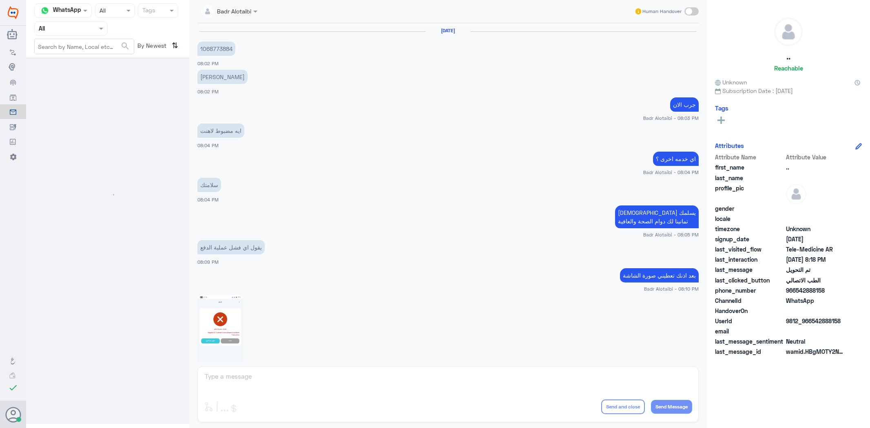  Describe the element at coordinates (815, 259) in the screenshot. I see `span: 2025-08-02T17:18:58.518Z` at that location.